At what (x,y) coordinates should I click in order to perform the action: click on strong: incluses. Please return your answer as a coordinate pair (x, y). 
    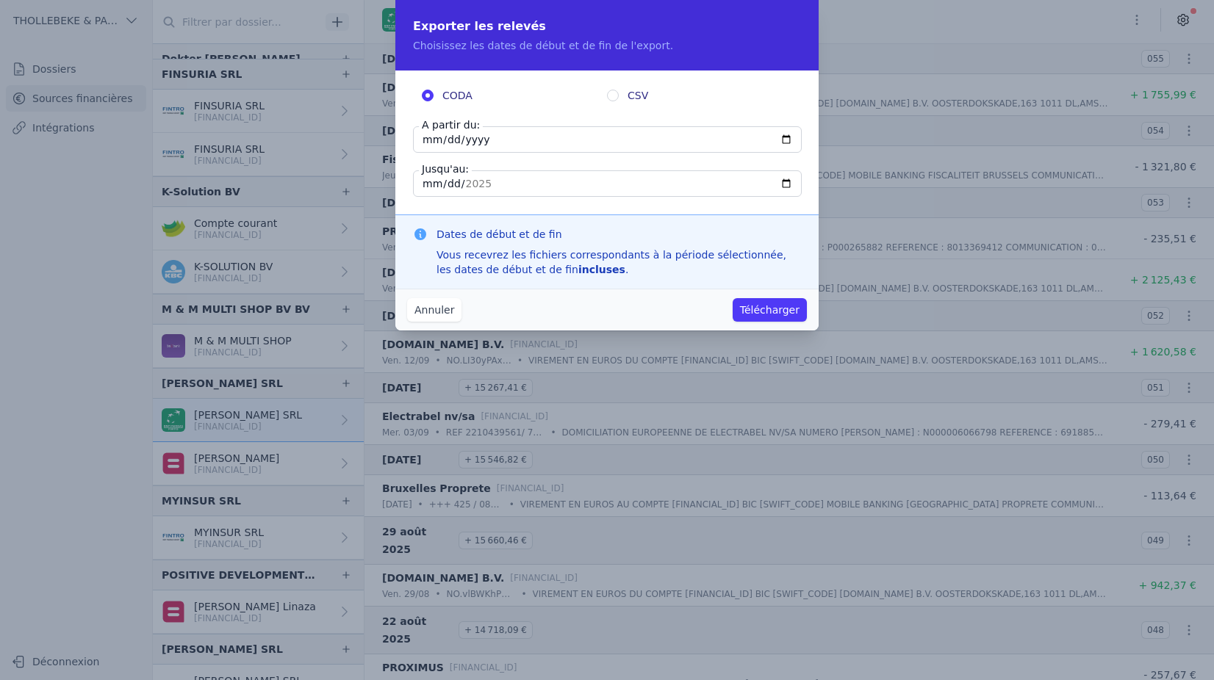
    Looking at the image, I should click on (602, 270).